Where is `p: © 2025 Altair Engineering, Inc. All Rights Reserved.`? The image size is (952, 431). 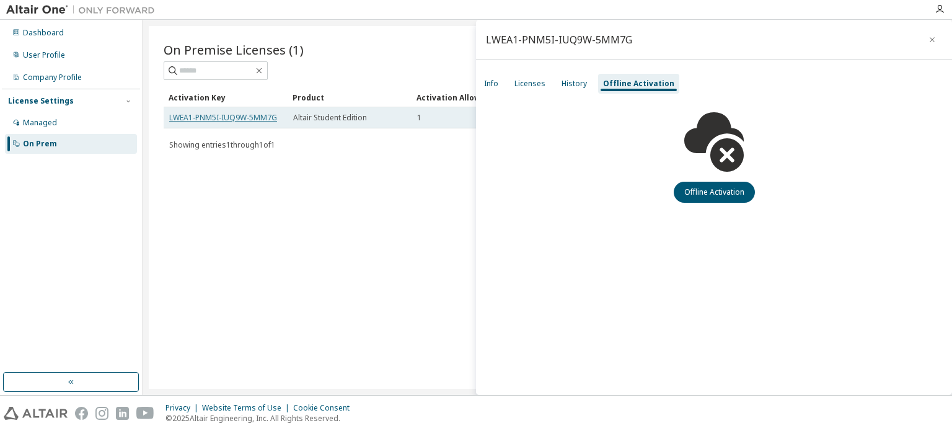 p: © 2025 Altair Engineering, Inc. All Rights Reserved. is located at coordinates (261, 418).